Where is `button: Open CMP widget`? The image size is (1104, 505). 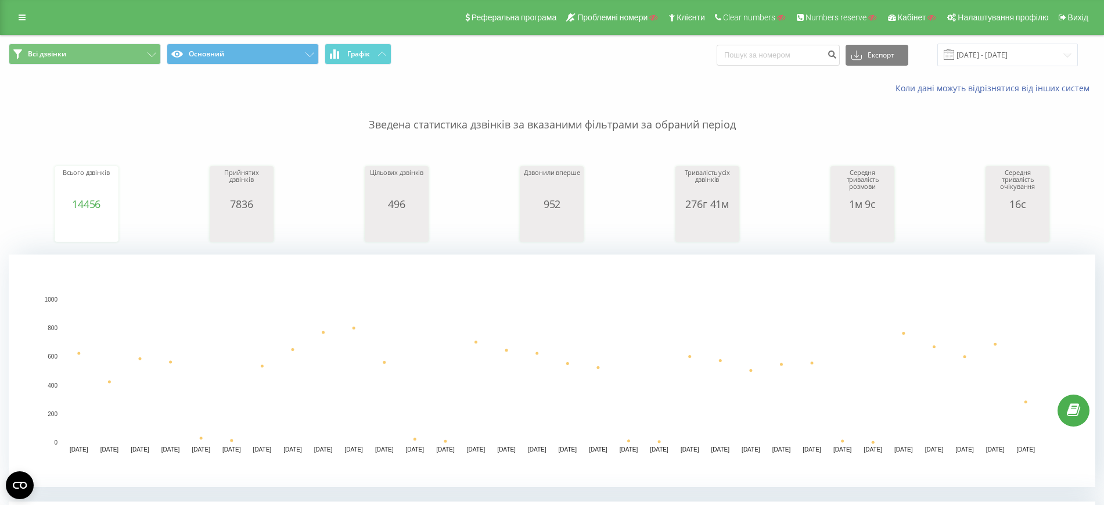
button: Open CMP widget is located at coordinates (20, 485).